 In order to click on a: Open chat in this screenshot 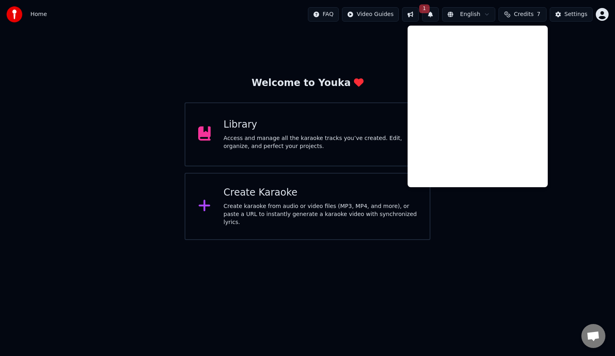, I will do `click(593, 336)`.